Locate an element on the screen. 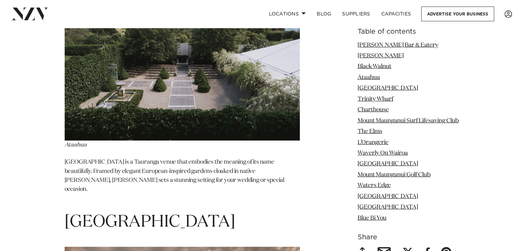 The height and width of the screenshot is (251, 523). a: The Elms is located at coordinates (370, 131).